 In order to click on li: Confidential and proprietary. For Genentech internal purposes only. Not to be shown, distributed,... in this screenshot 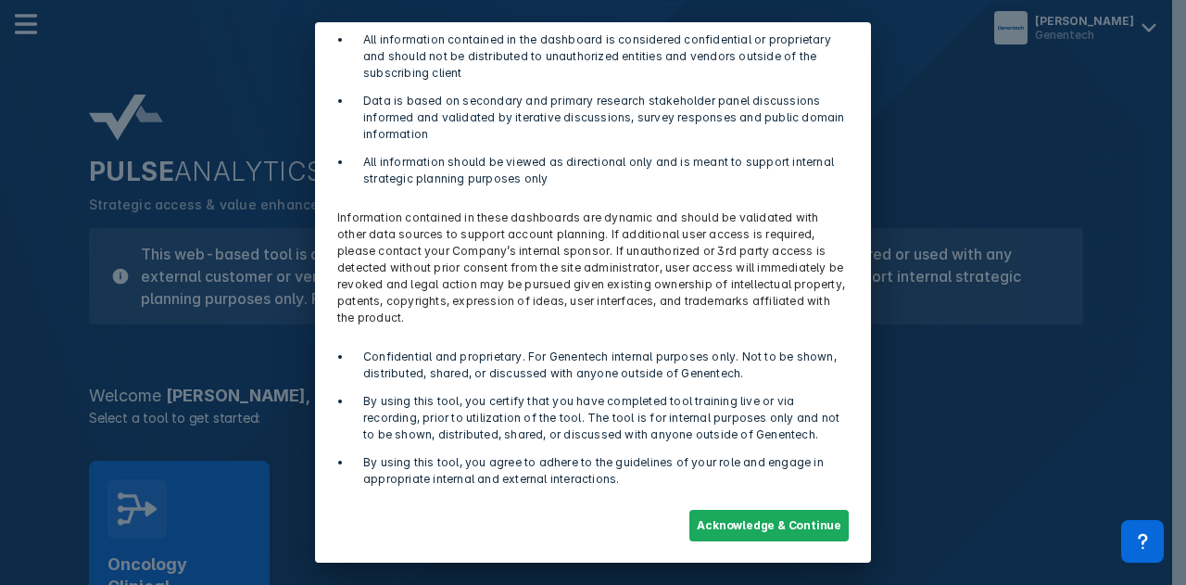, I will do `click(600, 365)`.